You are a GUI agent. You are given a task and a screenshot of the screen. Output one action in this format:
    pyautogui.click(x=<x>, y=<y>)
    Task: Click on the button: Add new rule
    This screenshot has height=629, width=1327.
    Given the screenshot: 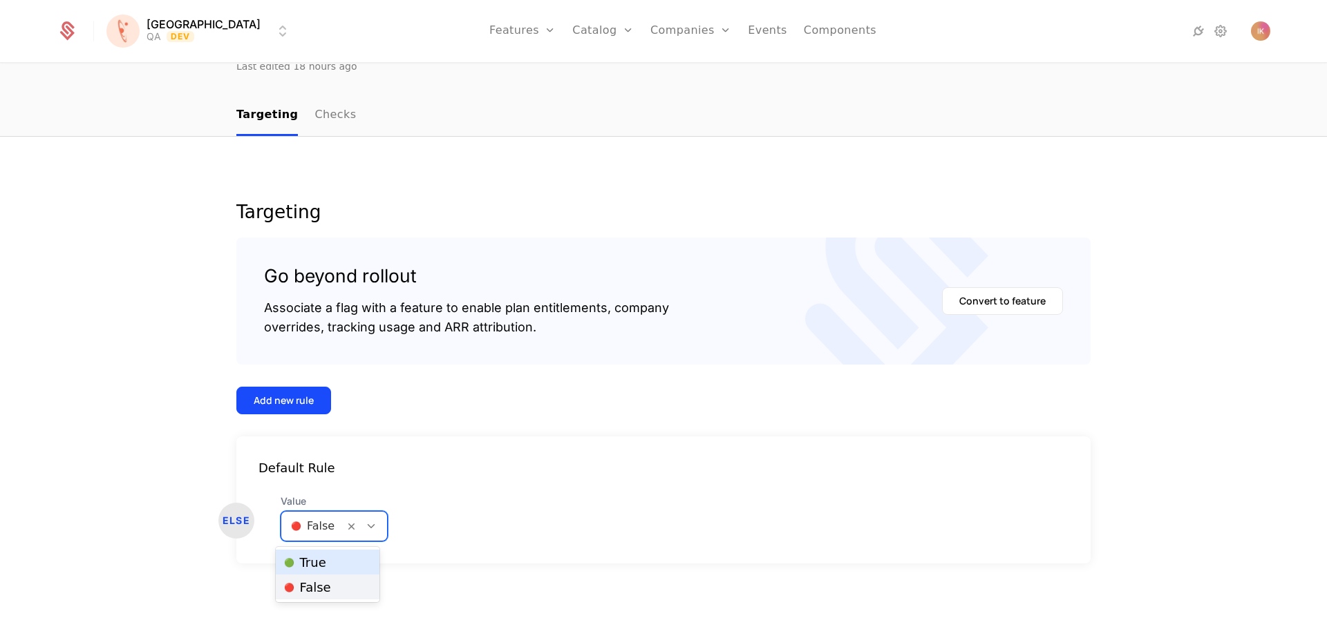 What is the action you would take?
    pyautogui.click(x=283, y=401)
    